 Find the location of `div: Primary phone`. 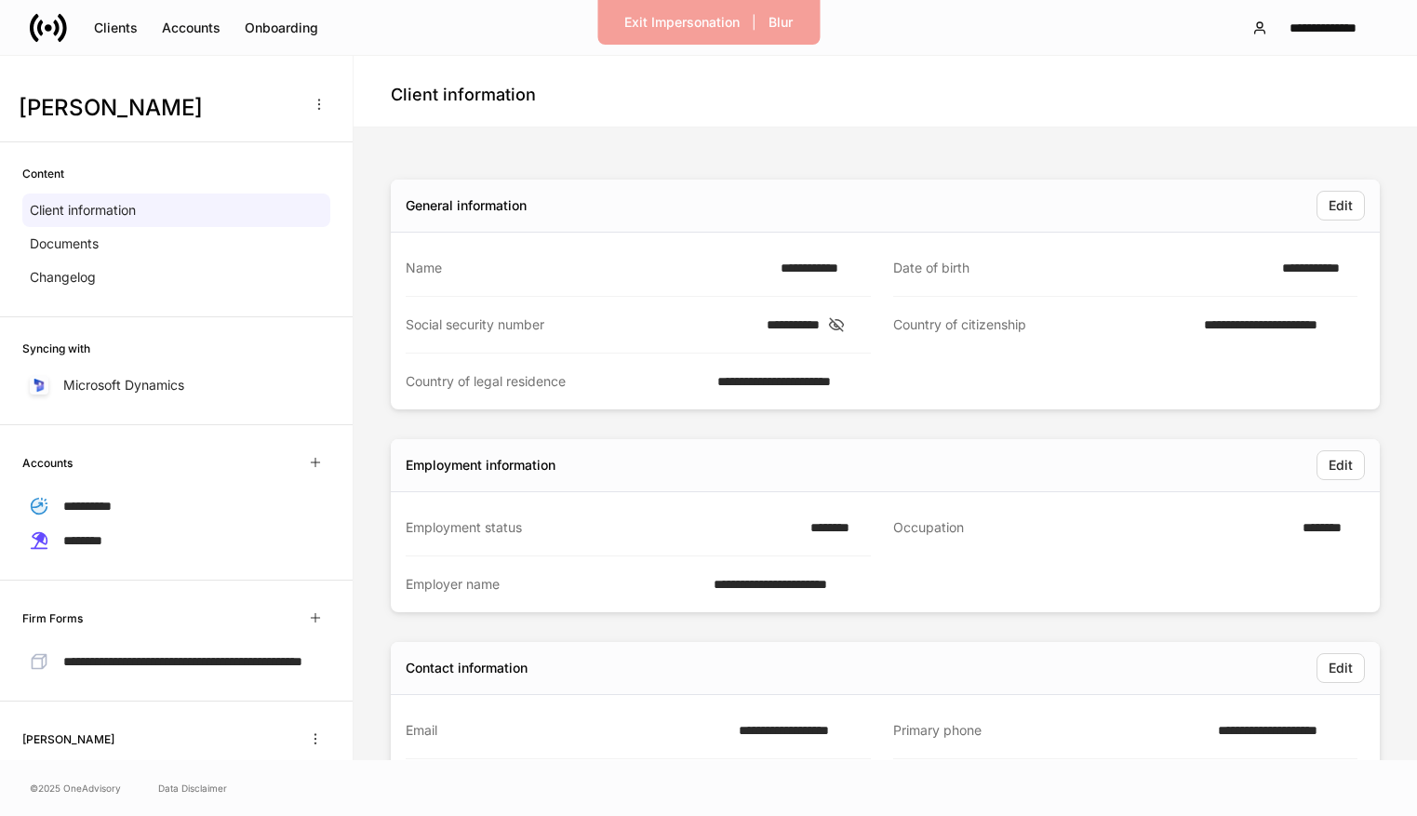

div: Primary phone is located at coordinates (1050, 730).